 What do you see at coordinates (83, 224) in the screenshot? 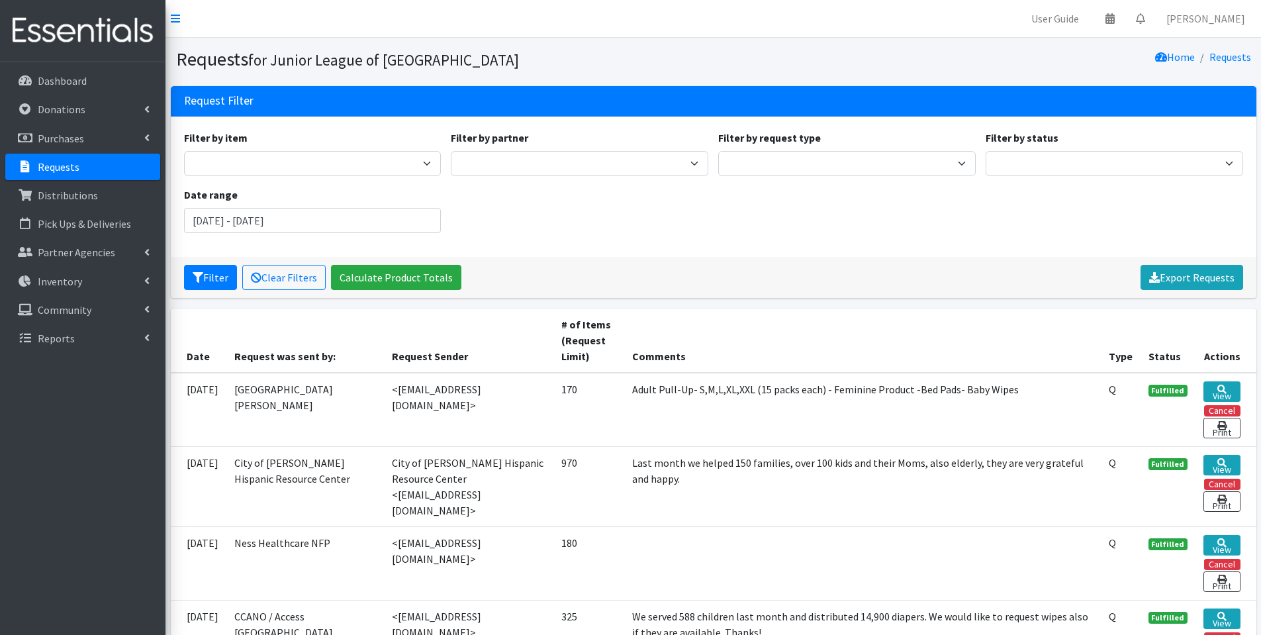
I see `a: Pick Ups & Deliveries` at bounding box center [83, 224].